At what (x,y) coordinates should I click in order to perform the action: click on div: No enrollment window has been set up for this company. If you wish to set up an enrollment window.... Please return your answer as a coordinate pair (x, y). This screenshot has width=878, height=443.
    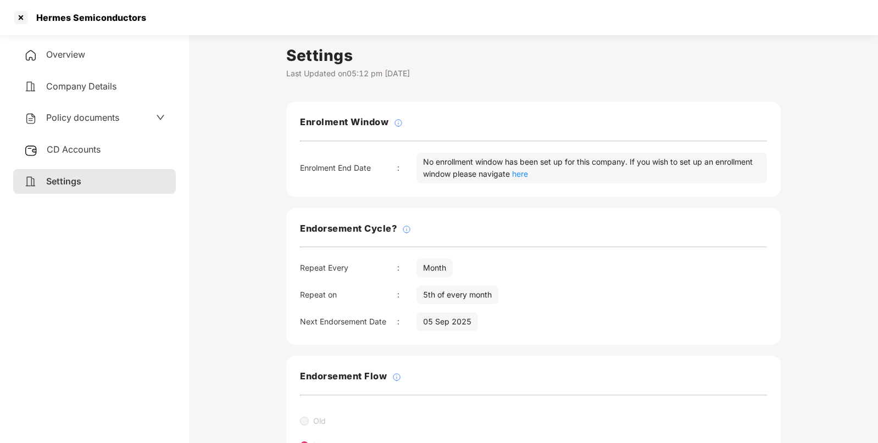
    Looking at the image, I should click on (591, 168).